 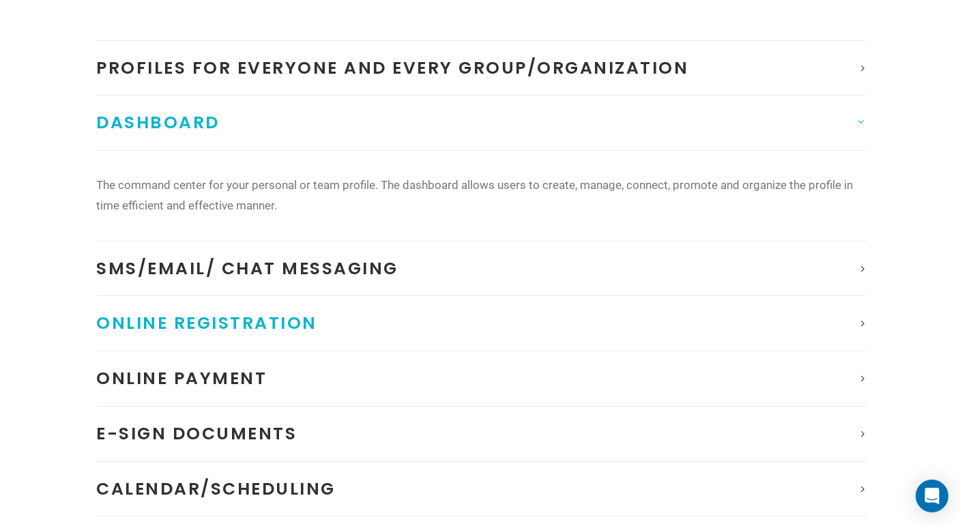 I want to click on a: Calendar/Scheduling, so click(x=481, y=489).